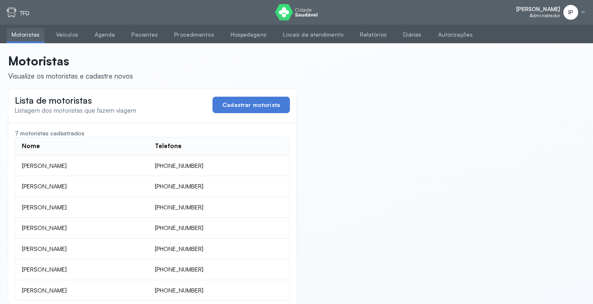 This screenshot has height=304, width=593. What do you see at coordinates (313, 35) in the screenshot?
I see `a: Locais de atendimento` at bounding box center [313, 35].